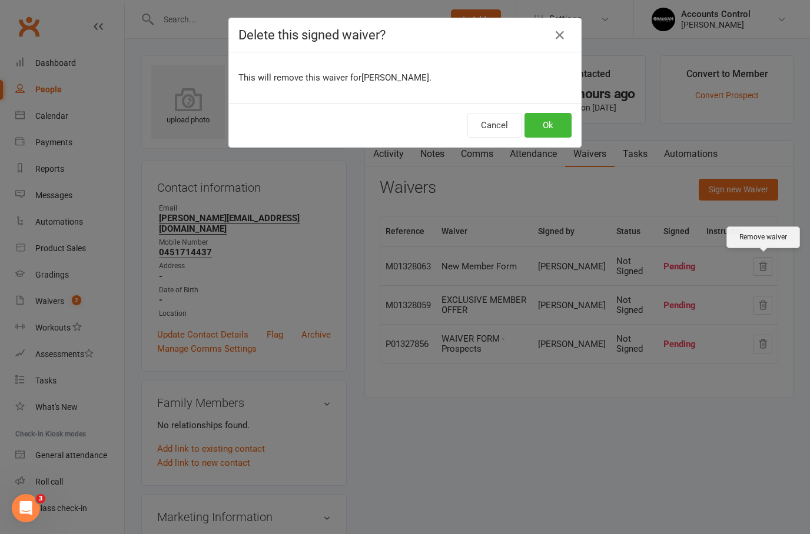 The width and height of the screenshot is (810, 534). I want to click on button: Cancel, so click(494, 125).